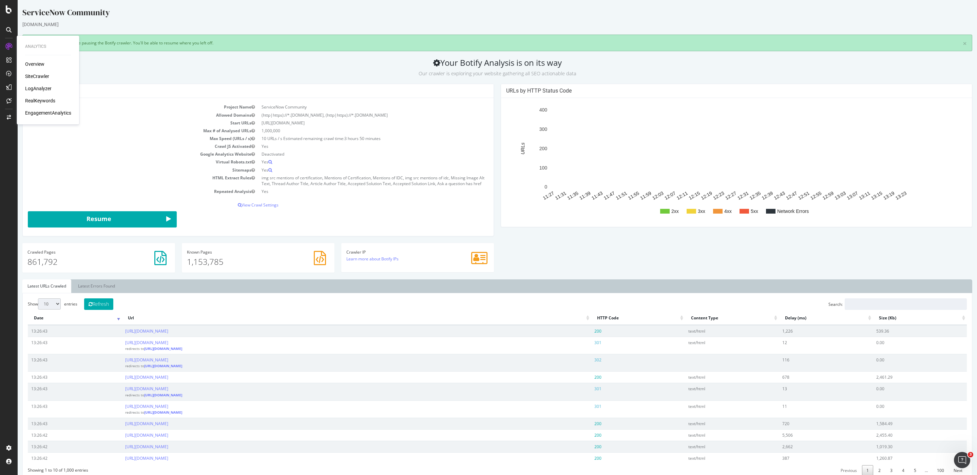  Describe the element at coordinates (664, 195) in the screenshot. I see `text: 12:11` at that location.